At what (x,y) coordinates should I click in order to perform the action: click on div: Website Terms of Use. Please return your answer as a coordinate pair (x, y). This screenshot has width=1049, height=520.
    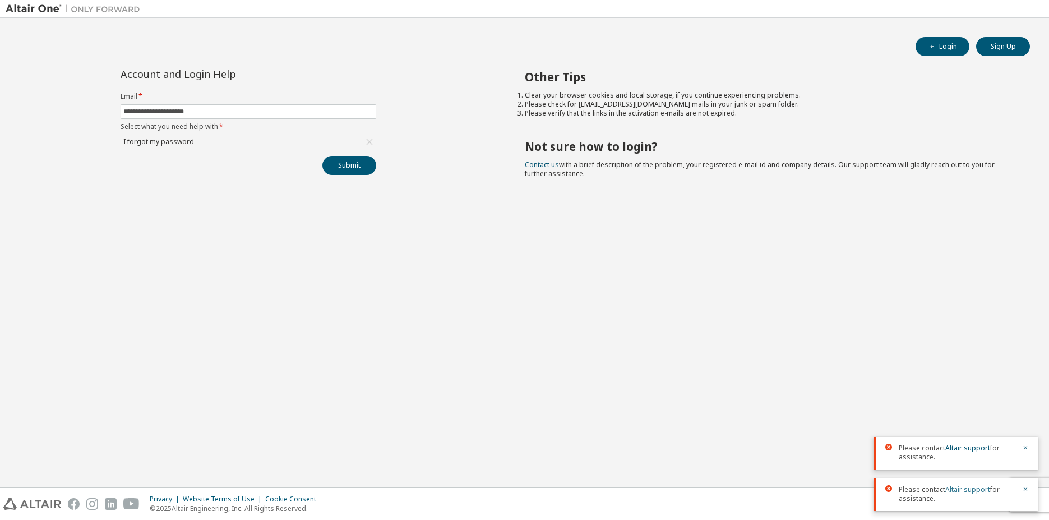
    Looking at the image, I should click on (224, 499).